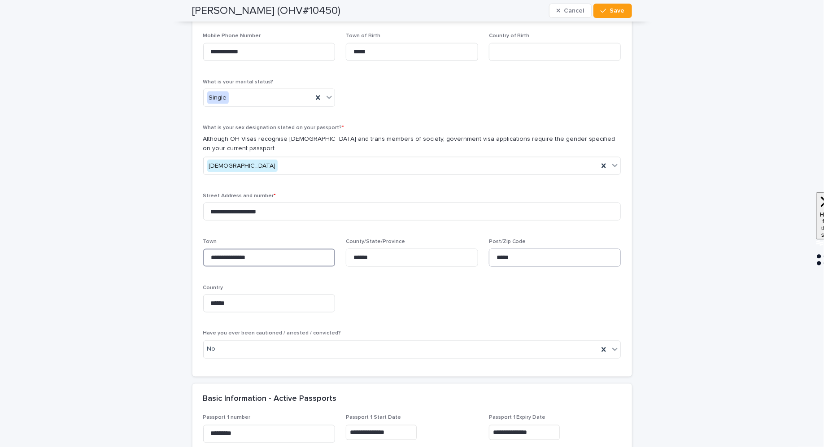 This screenshot has height=447, width=824. What do you see at coordinates (272, 334) in the screenshot?
I see `span: Have you ever been cautioned / arrested / convicted?` at bounding box center [272, 334].